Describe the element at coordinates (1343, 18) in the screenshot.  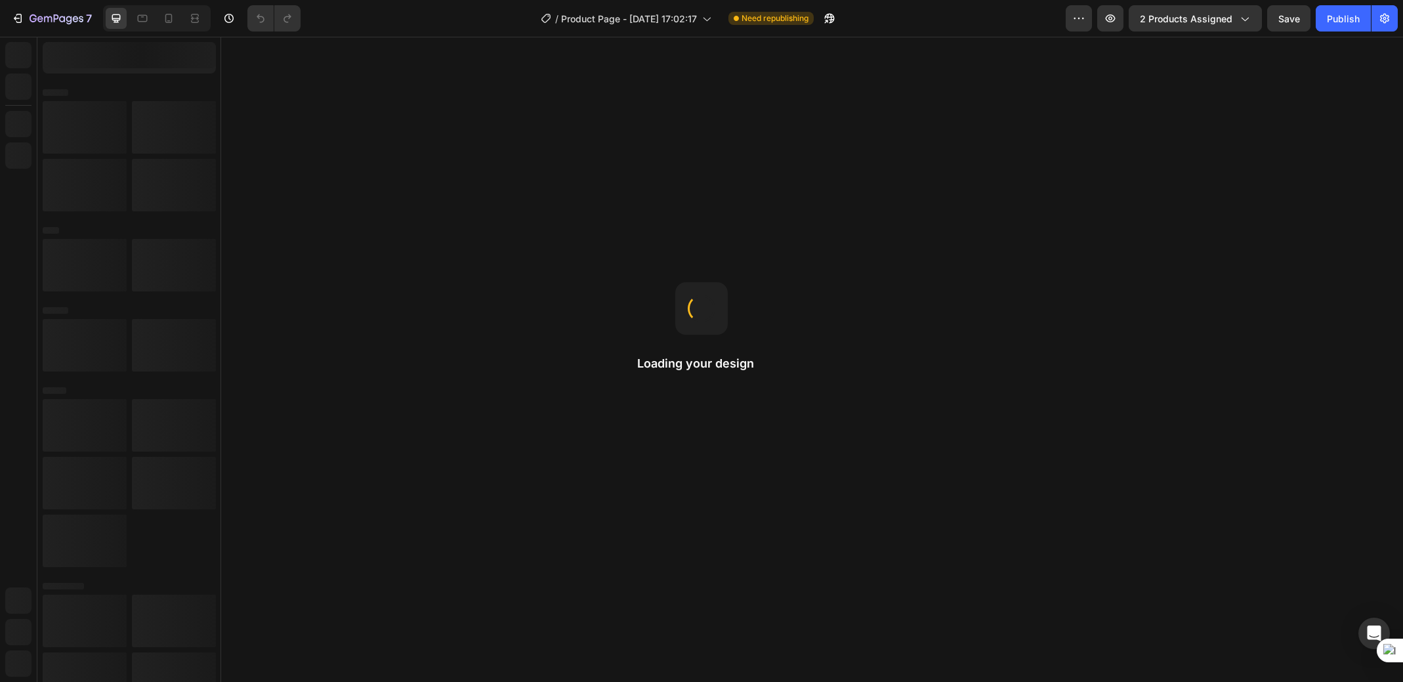
I see `button: Publish` at that location.